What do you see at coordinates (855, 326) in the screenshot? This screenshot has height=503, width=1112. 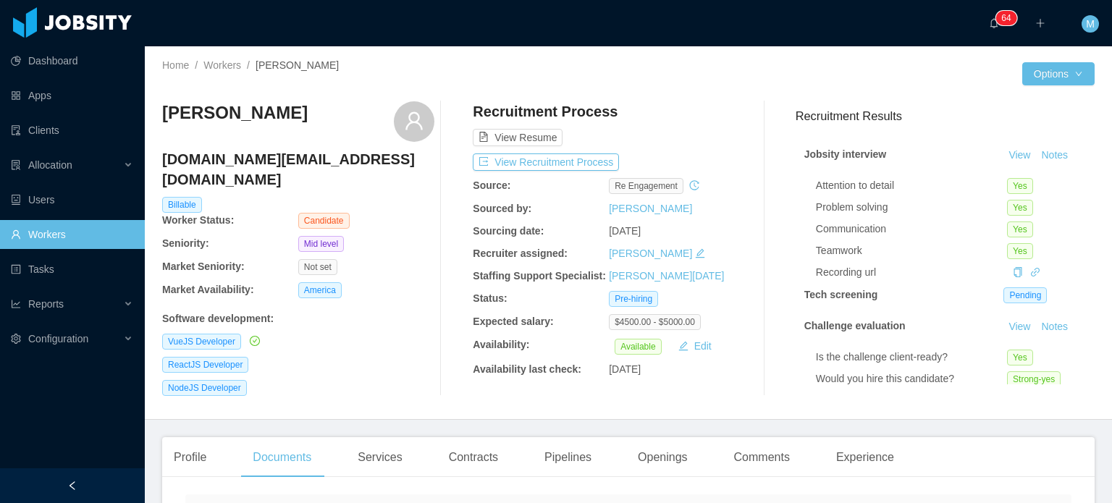 I see `strong: Challenge evaluation` at bounding box center [855, 326].